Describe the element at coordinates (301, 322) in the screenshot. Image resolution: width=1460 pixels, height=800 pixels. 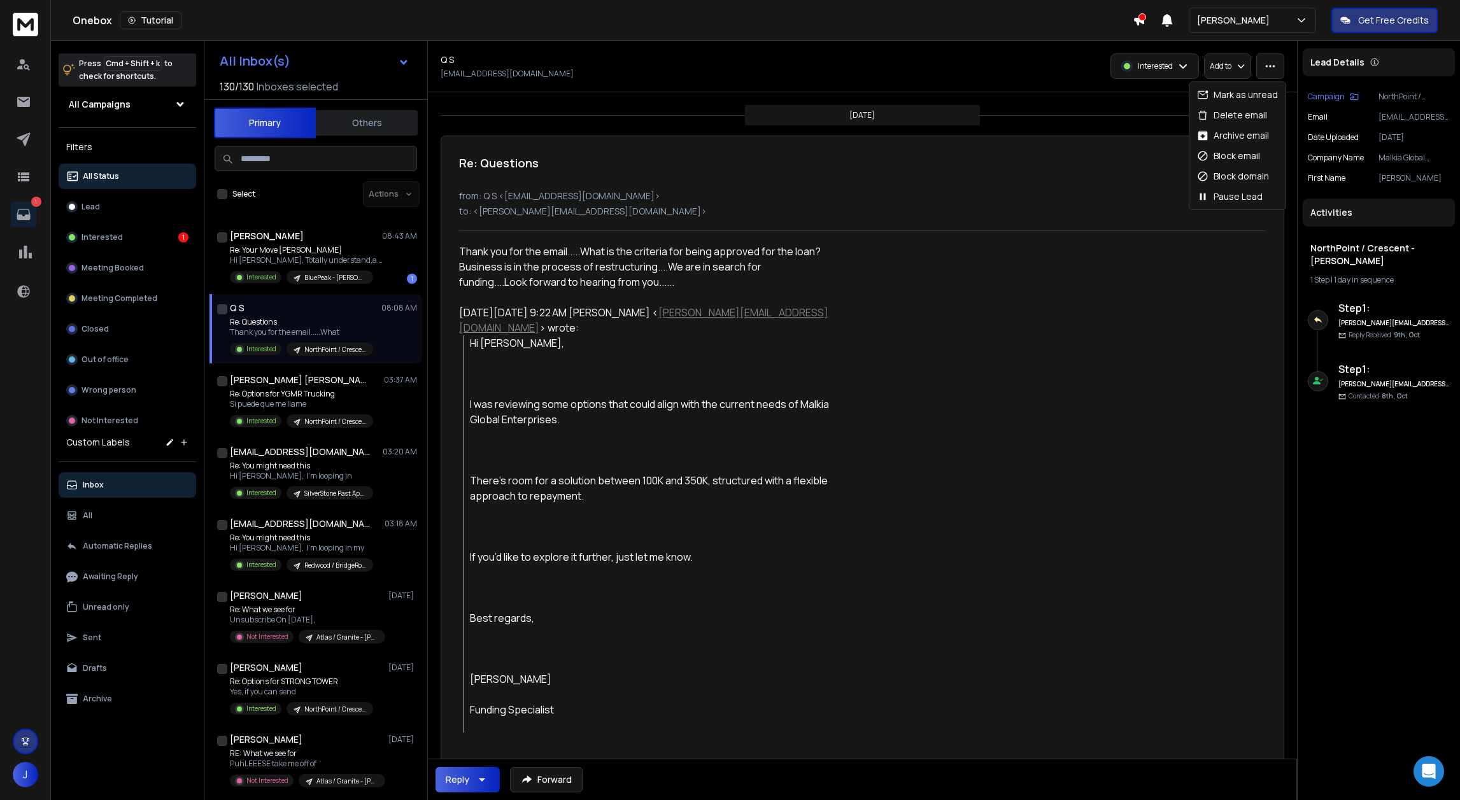
I see `p: Re: Questions` at that location.